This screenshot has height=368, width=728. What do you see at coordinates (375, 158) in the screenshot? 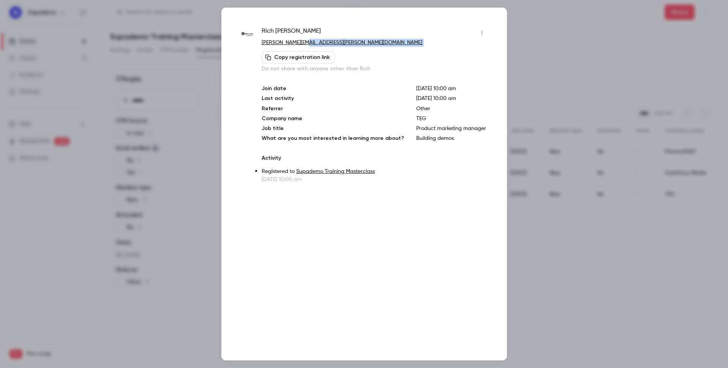
I see `p: Activity` at bounding box center [375, 158].